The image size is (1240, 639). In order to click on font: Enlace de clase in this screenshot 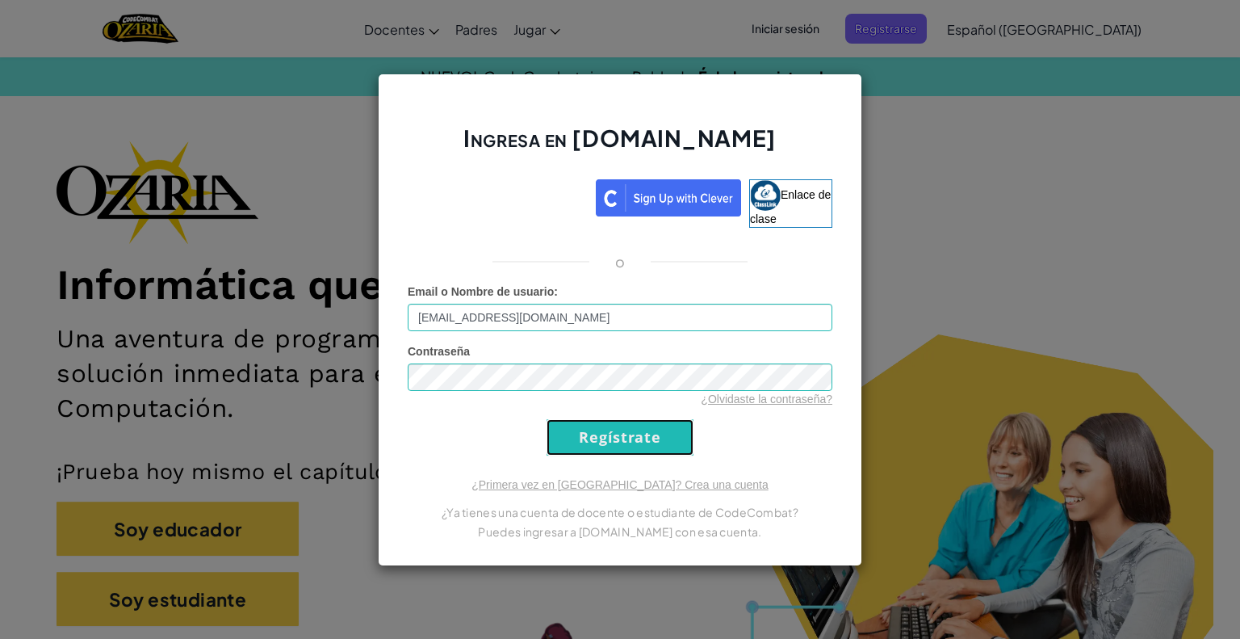, I will do `click(790, 206)`.